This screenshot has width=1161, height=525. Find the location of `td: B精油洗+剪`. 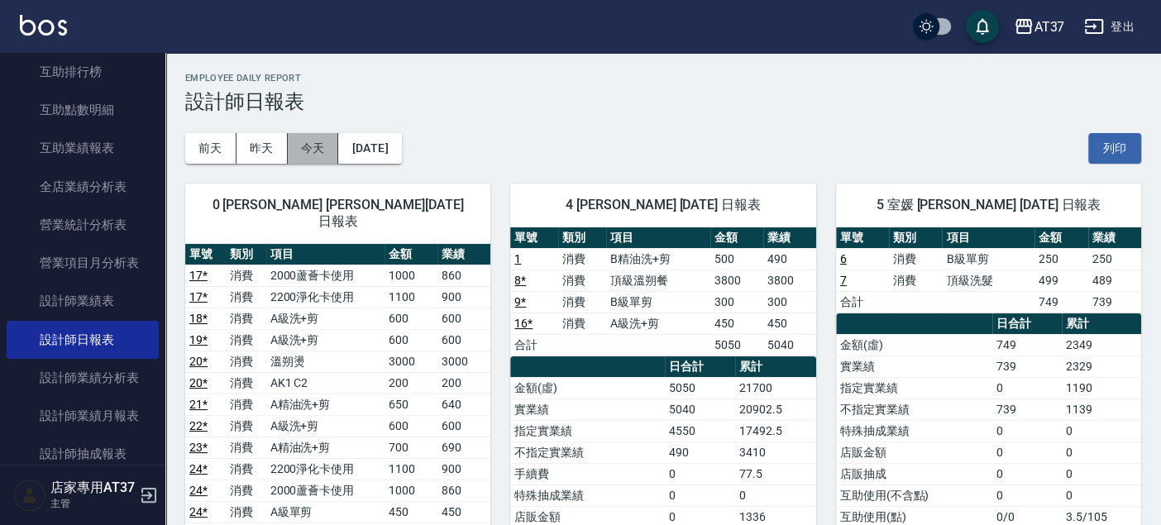

td: B精油洗+剪 is located at coordinates (658, 259).